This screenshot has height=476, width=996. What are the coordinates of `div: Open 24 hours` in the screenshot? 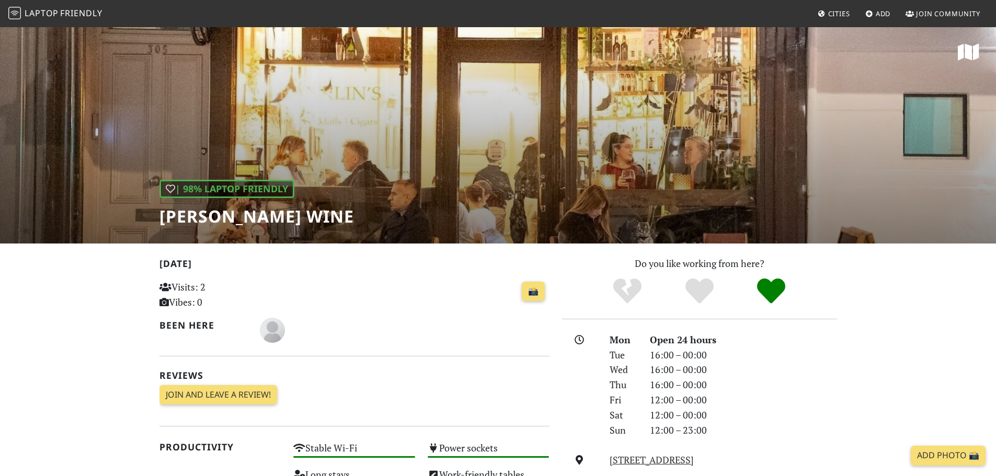 It's located at (743, 340).